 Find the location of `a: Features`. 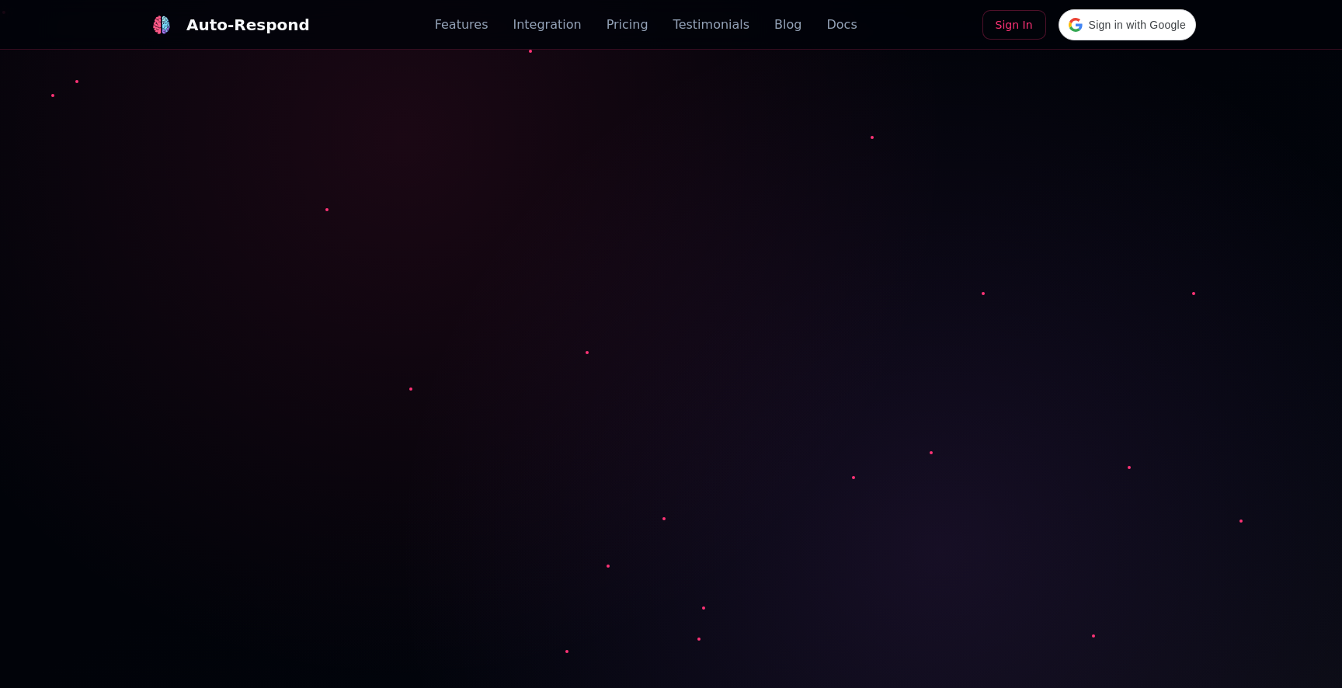

a: Features is located at coordinates (461, 25).